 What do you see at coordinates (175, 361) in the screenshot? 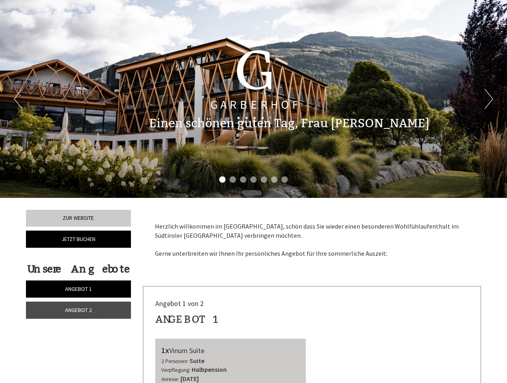
I see `small: 2 Personen:` at bounding box center [175, 361].